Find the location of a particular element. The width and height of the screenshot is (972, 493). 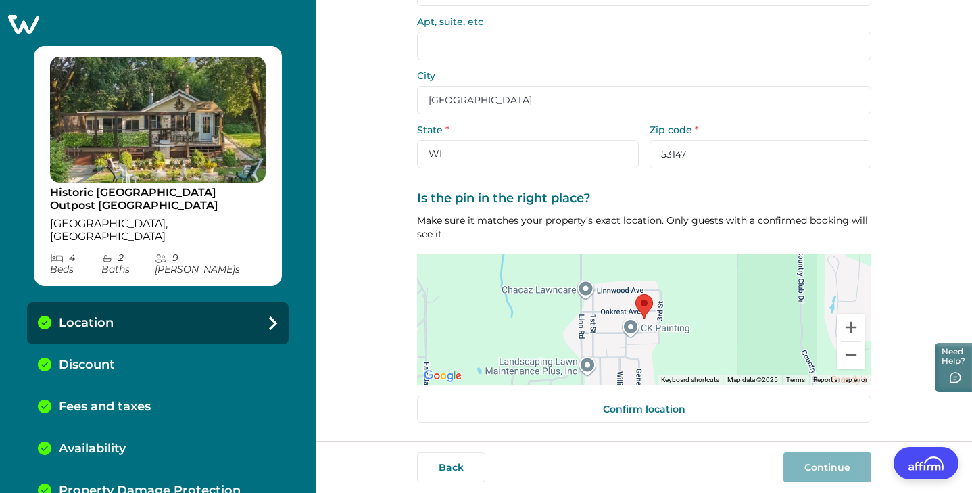

button: Zoom out is located at coordinates (851, 355).